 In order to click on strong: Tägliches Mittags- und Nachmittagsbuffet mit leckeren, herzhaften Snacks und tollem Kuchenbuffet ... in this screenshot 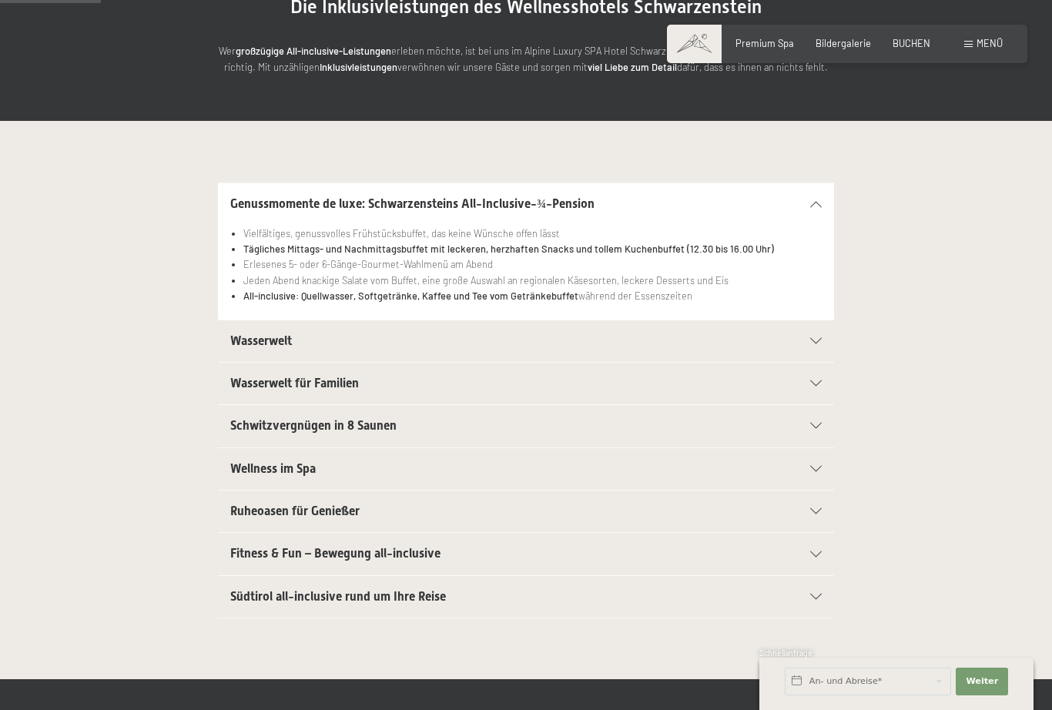, I will do `click(508, 249)`.